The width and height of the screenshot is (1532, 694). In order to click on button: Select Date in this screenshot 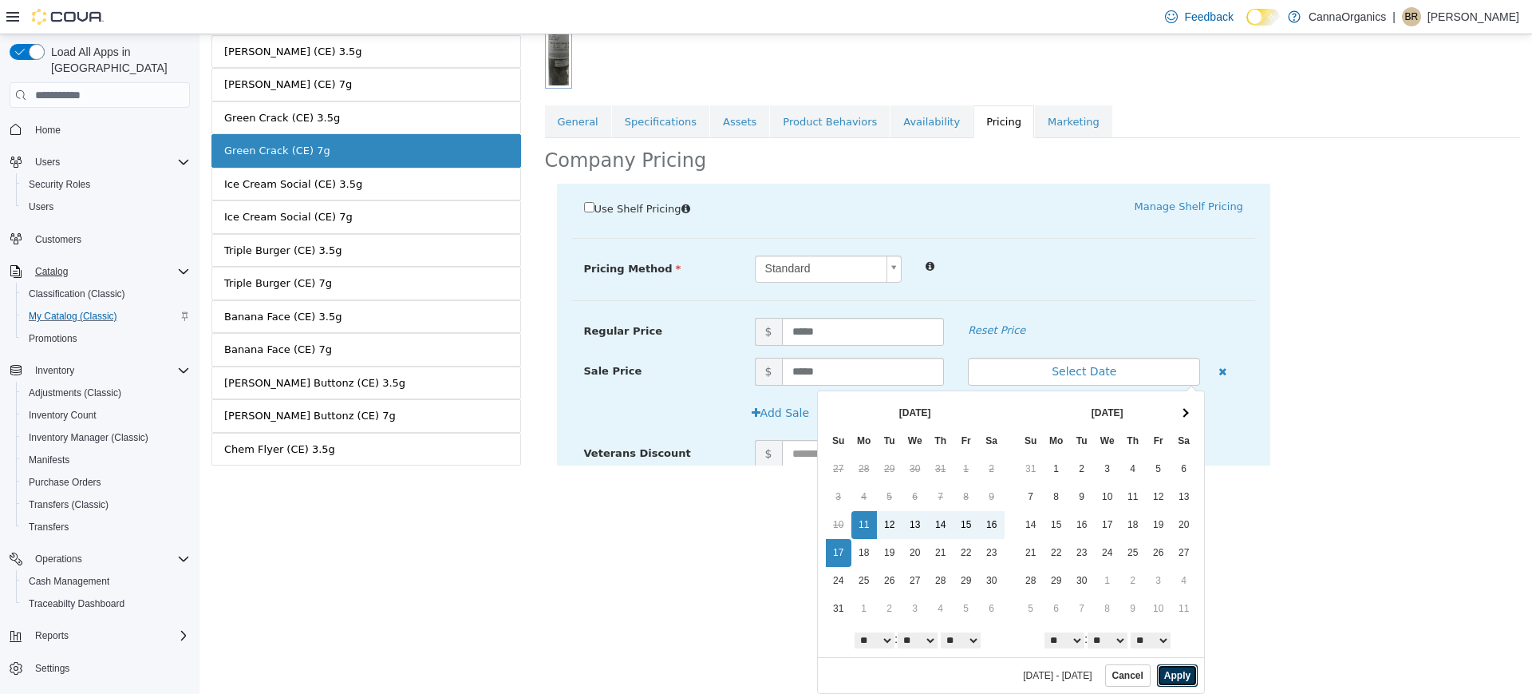, I will do `click(884, 337)`.